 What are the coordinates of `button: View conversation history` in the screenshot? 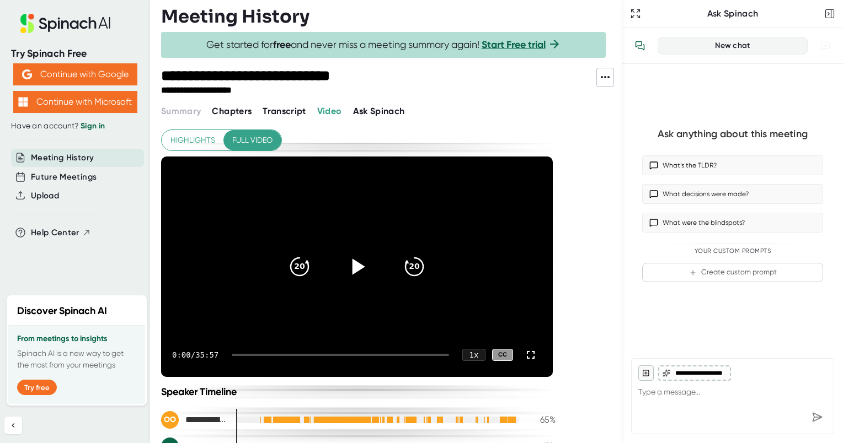 It's located at (640, 46).